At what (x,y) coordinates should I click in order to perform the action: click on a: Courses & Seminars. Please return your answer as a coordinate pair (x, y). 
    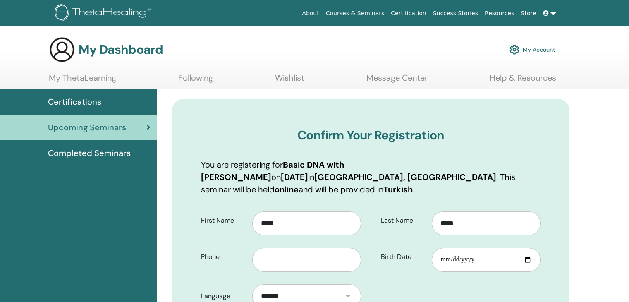
    Looking at the image, I should click on (355, 13).